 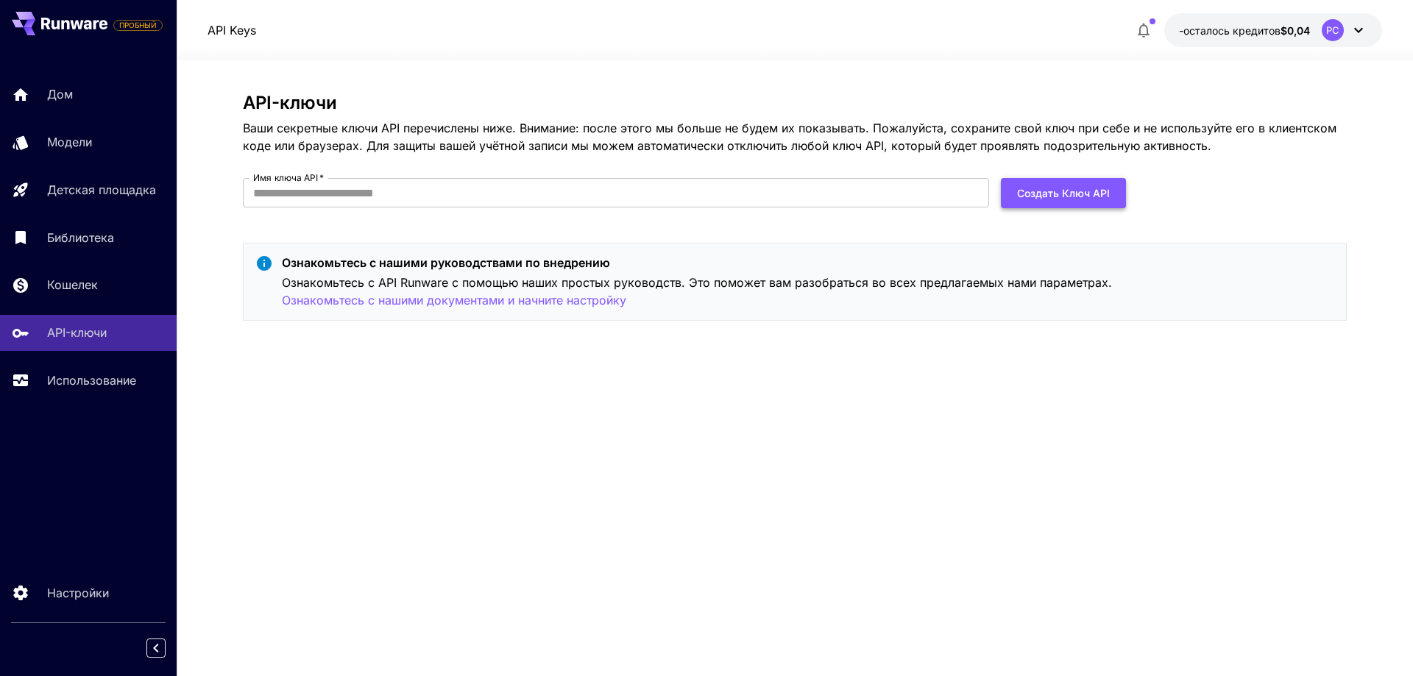 What do you see at coordinates (80, 238) in the screenshot?
I see `font: Библиотека` at bounding box center [80, 238].